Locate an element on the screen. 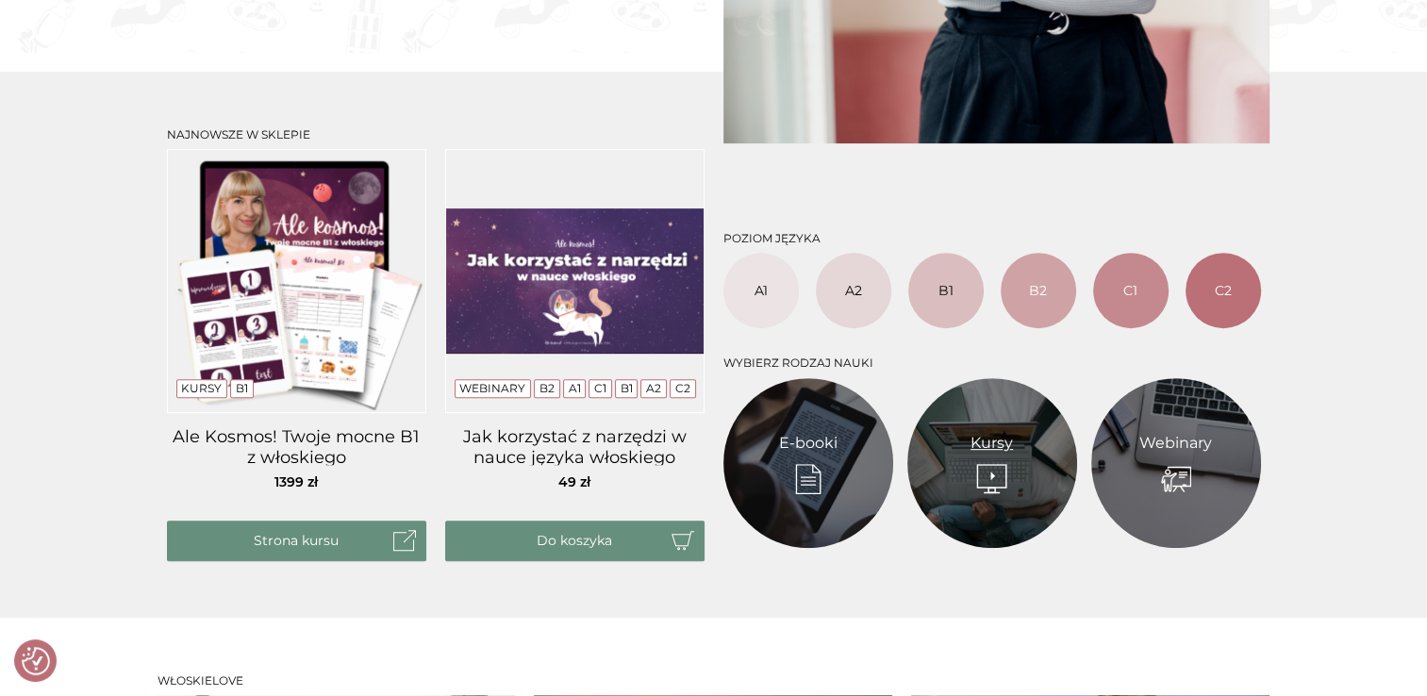 Image resolution: width=1427 pixels, height=696 pixels. h3: Poziom języka is located at coordinates (992, 239).